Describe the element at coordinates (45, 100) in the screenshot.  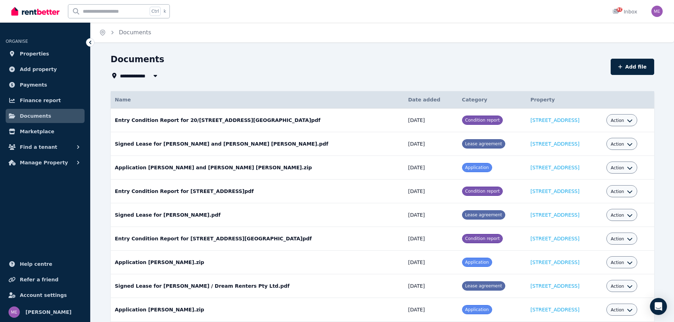
I see `a: Finance report` at that location.